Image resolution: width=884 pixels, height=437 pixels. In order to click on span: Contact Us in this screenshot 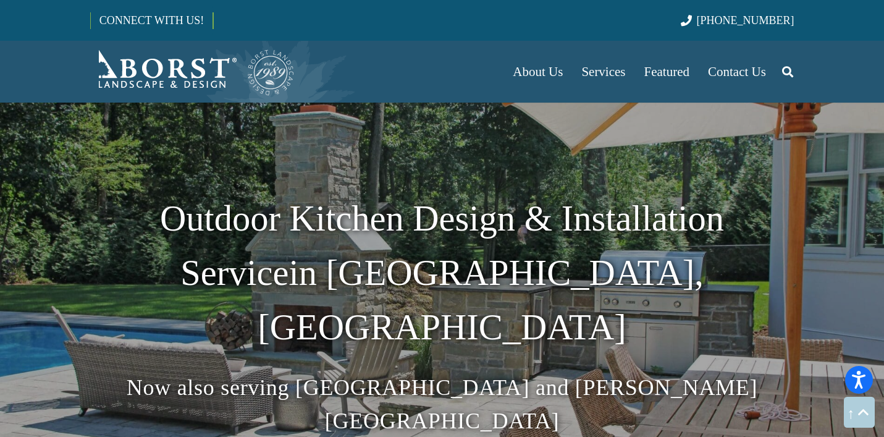, I will do `click(737, 72)`.